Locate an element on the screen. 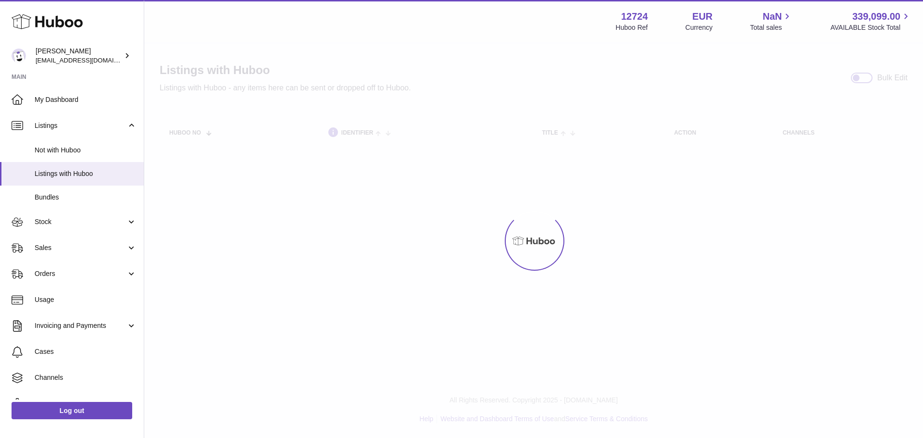  span: AVAILABLE Stock Total is located at coordinates (871, 27).